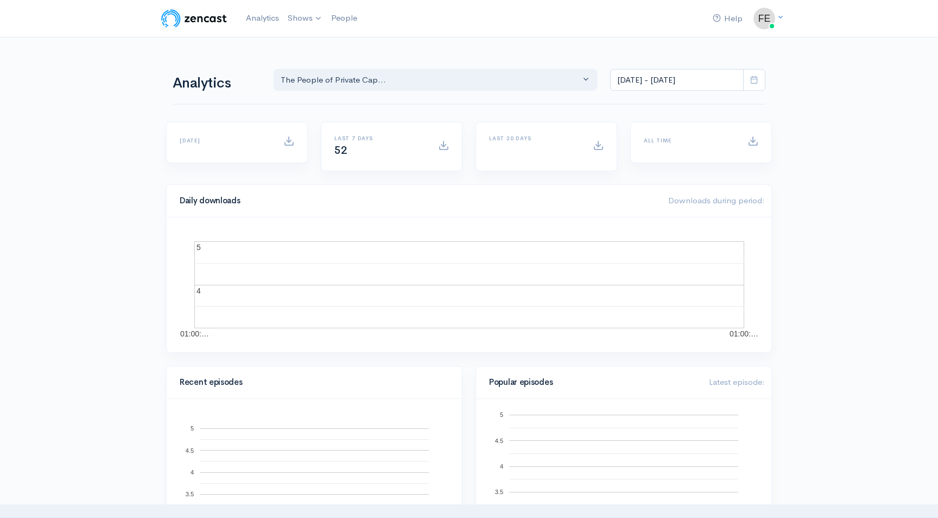 This screenshot has width=938, height=518. What do you see at coordinates (305, 18) in the screenshot?
I see `a: Shows` at bounding box center [305, 18].